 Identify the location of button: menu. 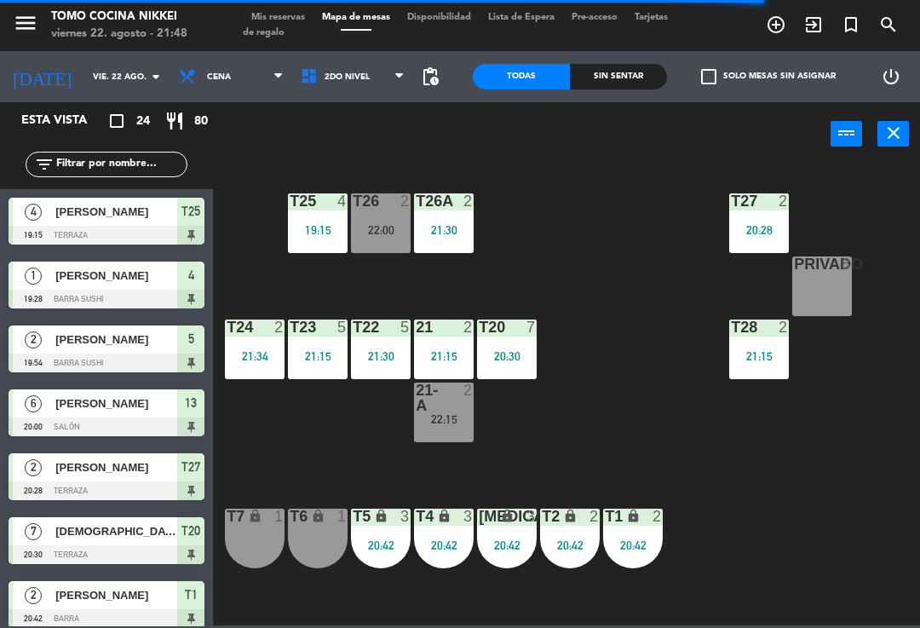
(26, 26).